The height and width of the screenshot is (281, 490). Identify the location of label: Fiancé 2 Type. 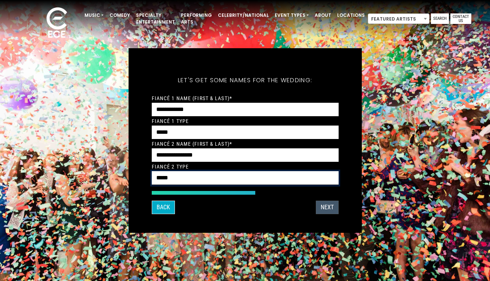
(170, 167).